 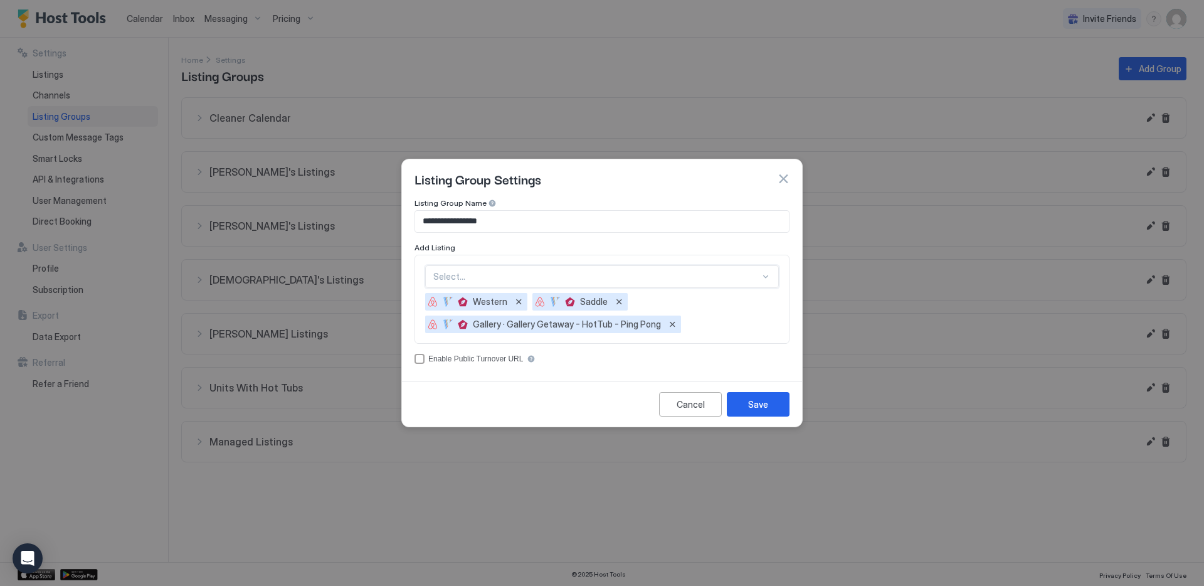 I want to click on div: Enable Public Turnover URL, so click(x=475, y=359).